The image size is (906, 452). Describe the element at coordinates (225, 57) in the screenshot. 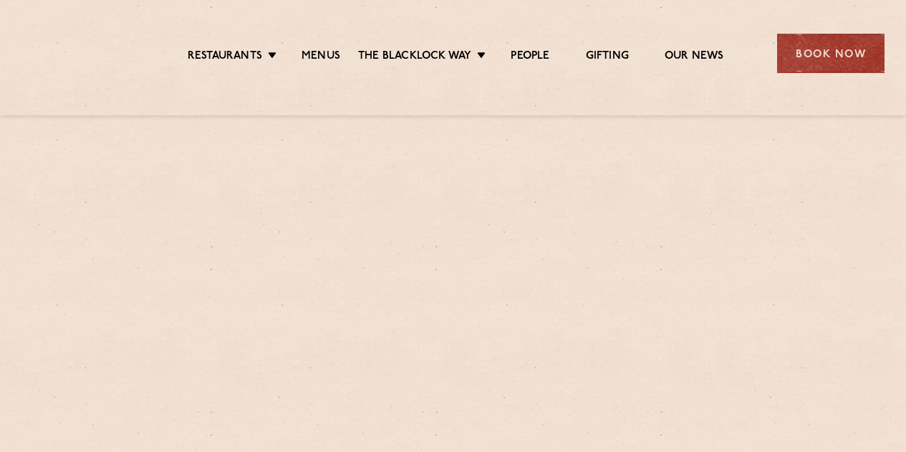

I see `a: Restaurants` at that location.